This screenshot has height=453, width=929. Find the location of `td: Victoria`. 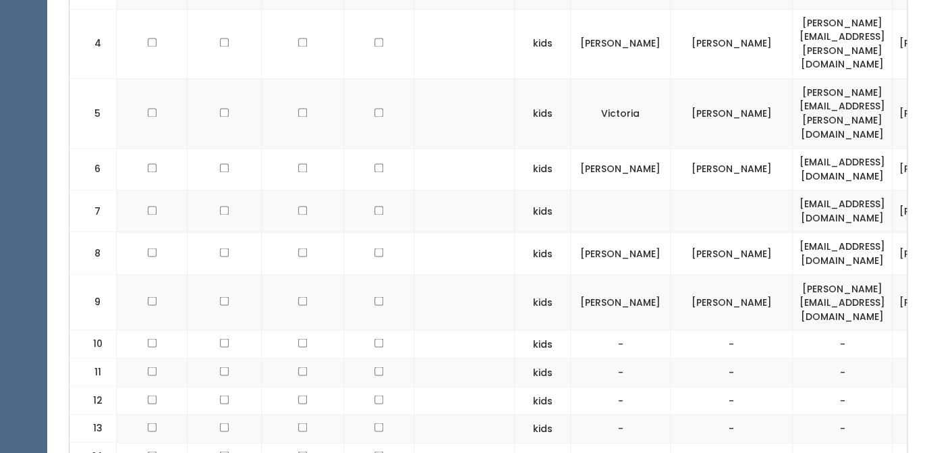

td: Victoria is located at coordinates (621, 113).